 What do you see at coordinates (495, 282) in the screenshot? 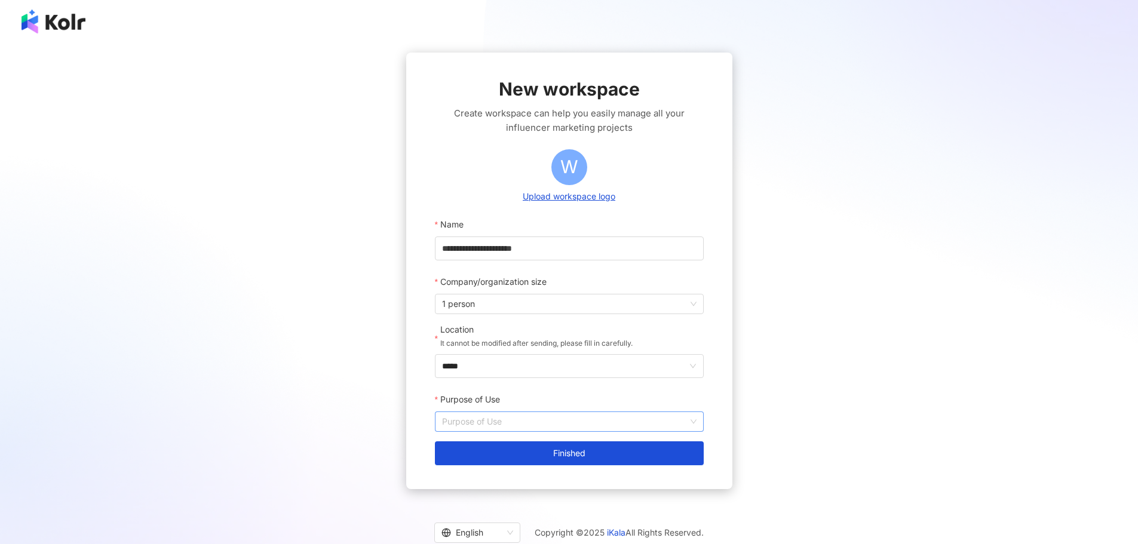
I see `label: Company/organization size` at bounding box center [495, 282].